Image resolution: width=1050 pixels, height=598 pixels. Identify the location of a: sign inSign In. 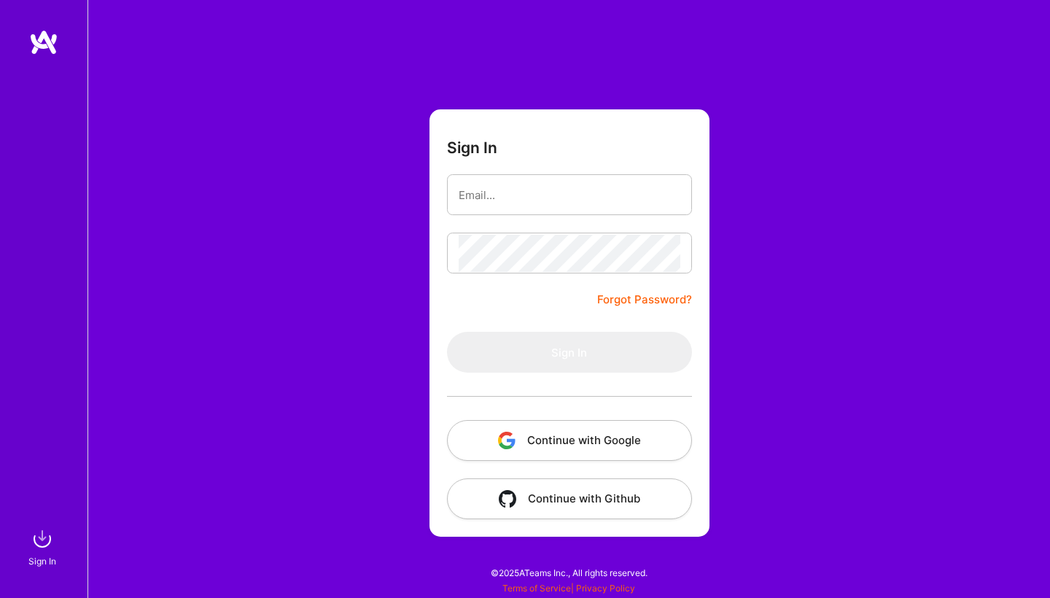
(44, 546).